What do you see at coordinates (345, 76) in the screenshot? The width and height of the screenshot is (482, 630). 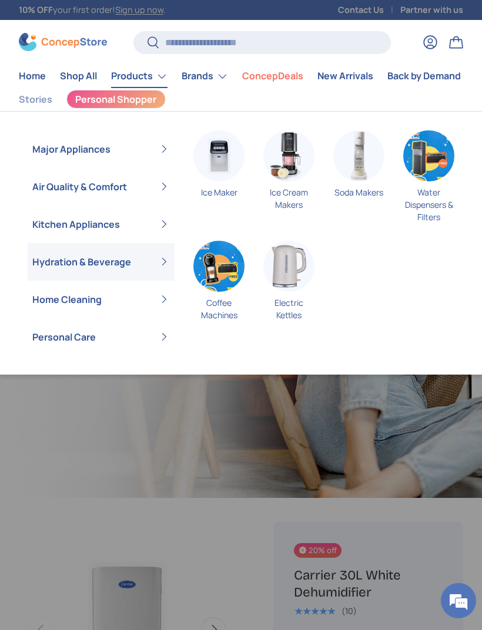 I see `a: New Arrivals` at bounding box center [345, 76].